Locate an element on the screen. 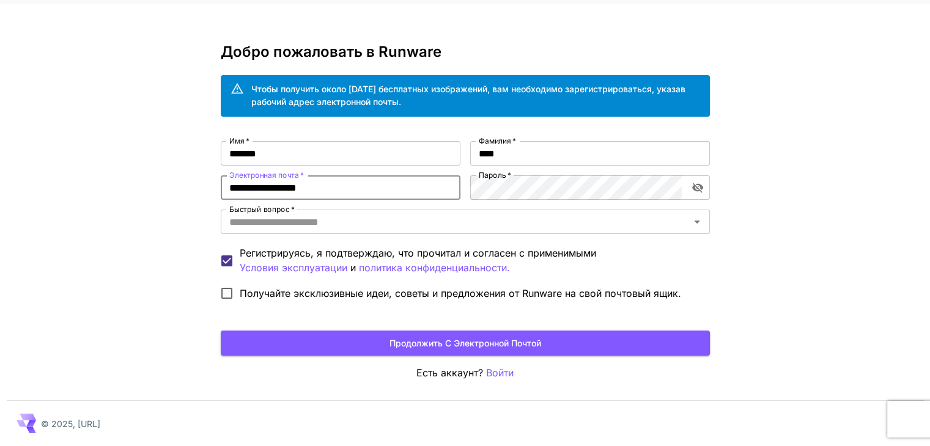 This screenshot has height=446, width=930. font: Продолжить с электронной почтой is located at coordinates (465, 343).